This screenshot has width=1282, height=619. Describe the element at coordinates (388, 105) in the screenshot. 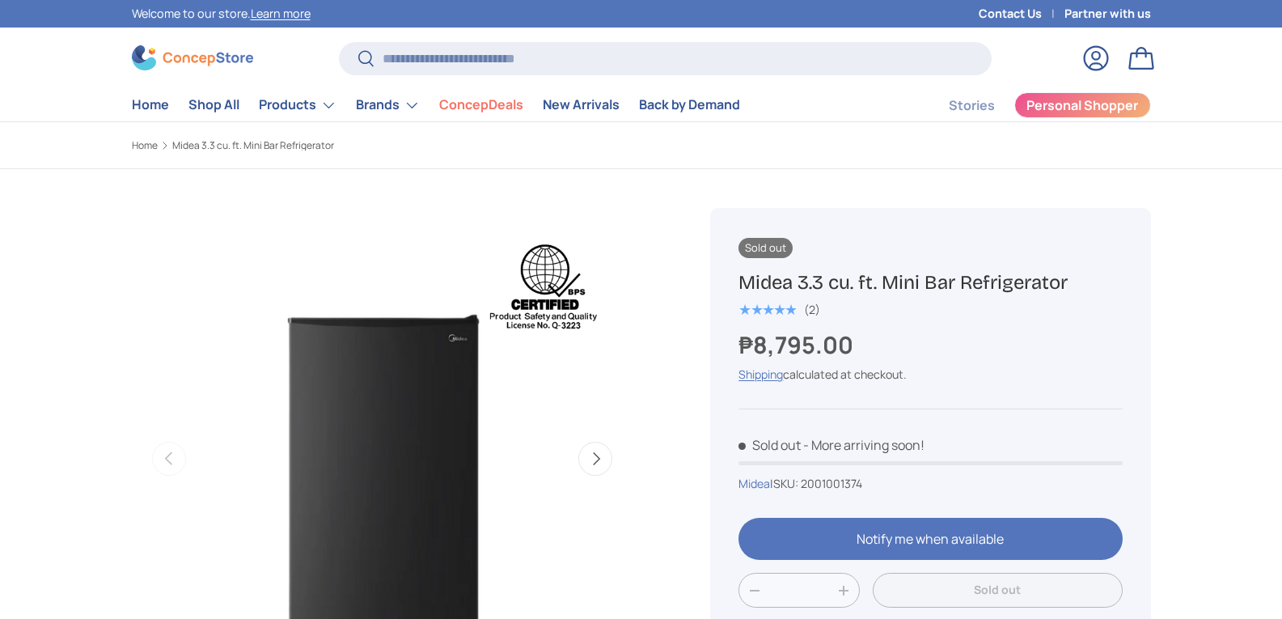

I see `a: Brands` at that location.